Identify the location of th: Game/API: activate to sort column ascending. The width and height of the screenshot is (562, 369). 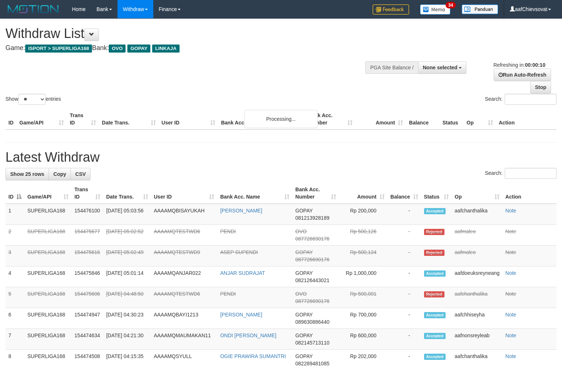
(48, 193).